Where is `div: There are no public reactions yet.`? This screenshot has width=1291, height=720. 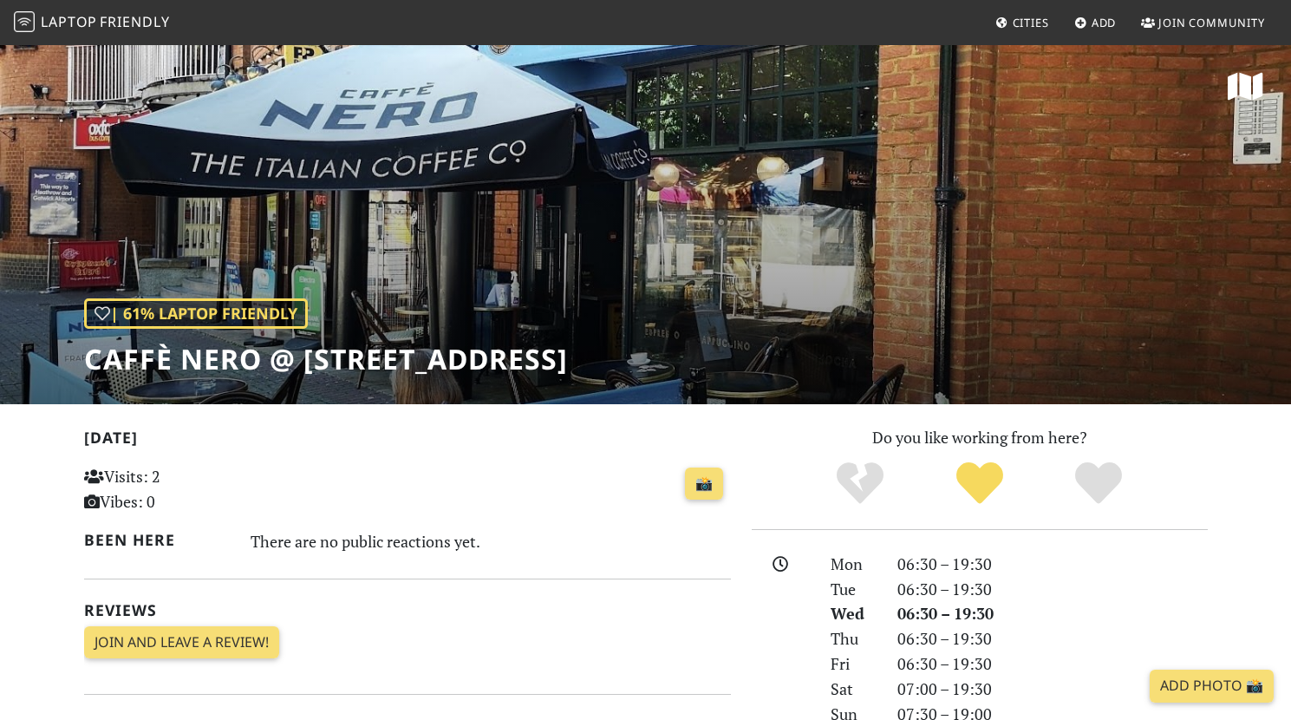
div: There are no public reactions yet. is located at coordinates (491, 541).